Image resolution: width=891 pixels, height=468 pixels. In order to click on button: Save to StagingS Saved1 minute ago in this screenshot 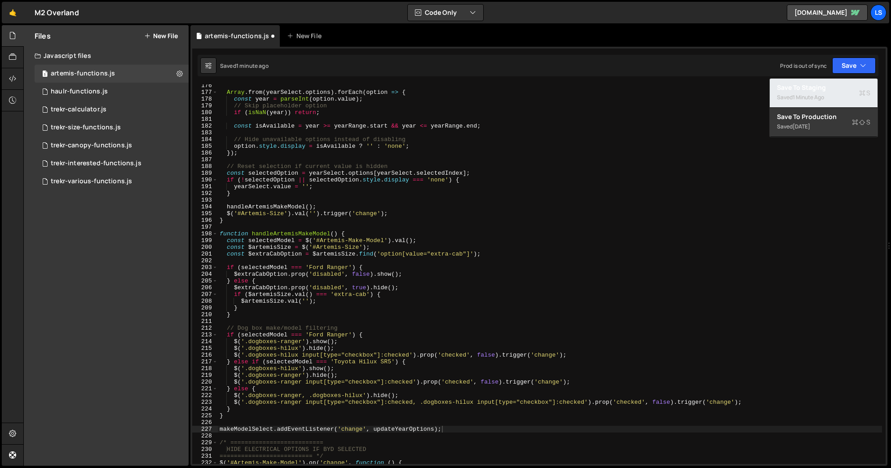, I will do `click(823, 93)`.